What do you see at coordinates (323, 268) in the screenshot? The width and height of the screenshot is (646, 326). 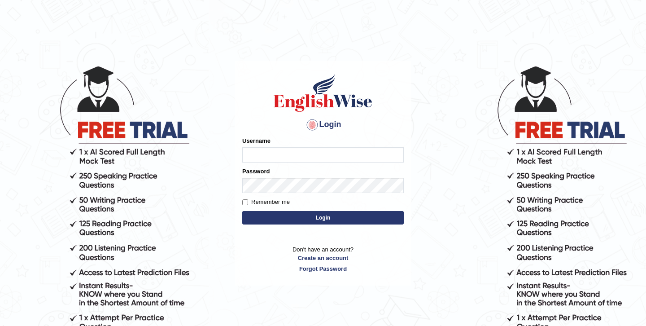 I see `a: Forgot Password` at bounding box center [323, 268].